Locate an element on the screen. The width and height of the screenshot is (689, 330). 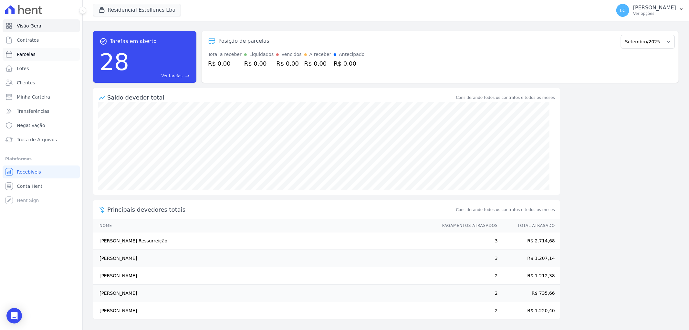
a: Ver tarefas east is located at coordinates (161, 76).